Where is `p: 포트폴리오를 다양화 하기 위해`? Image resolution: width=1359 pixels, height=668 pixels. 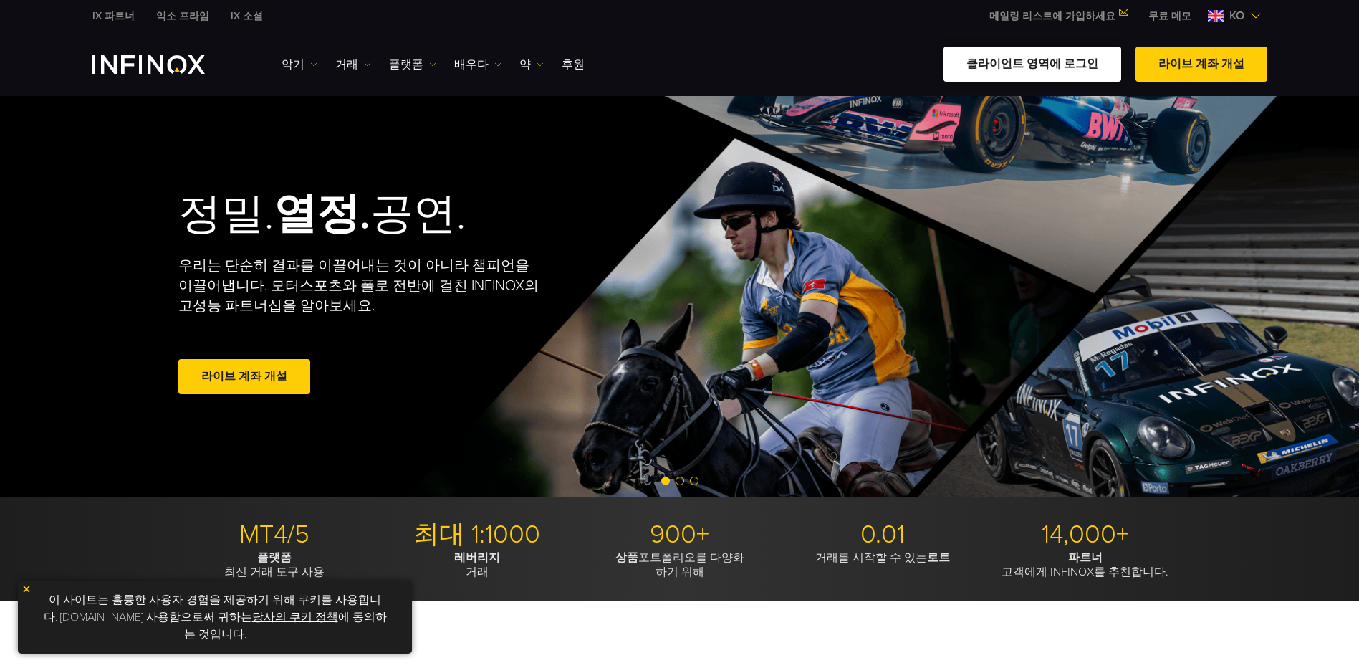
p: 포트폴리오를 다양화 하기 위해 is located at coordinates (680, 565).